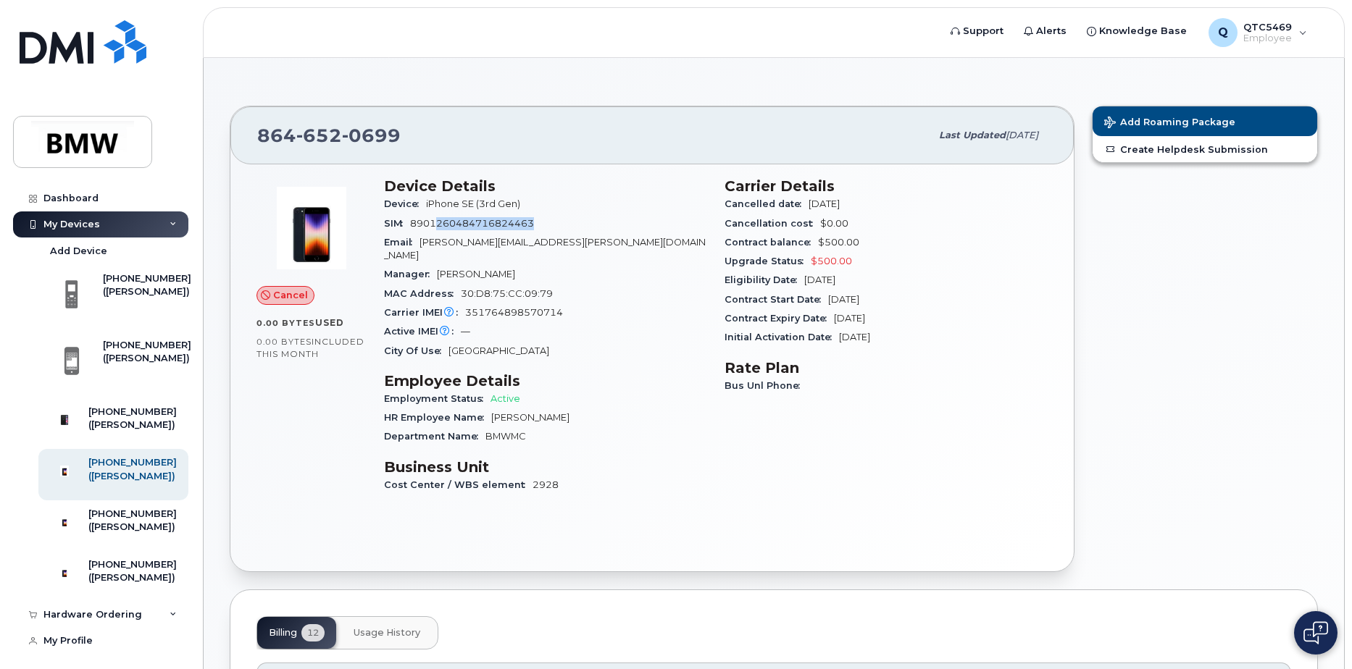  What do you see at coordinates (514, 312) in the screenshot?
I see `span: 351764898570714` at bounding box center [514, 312].